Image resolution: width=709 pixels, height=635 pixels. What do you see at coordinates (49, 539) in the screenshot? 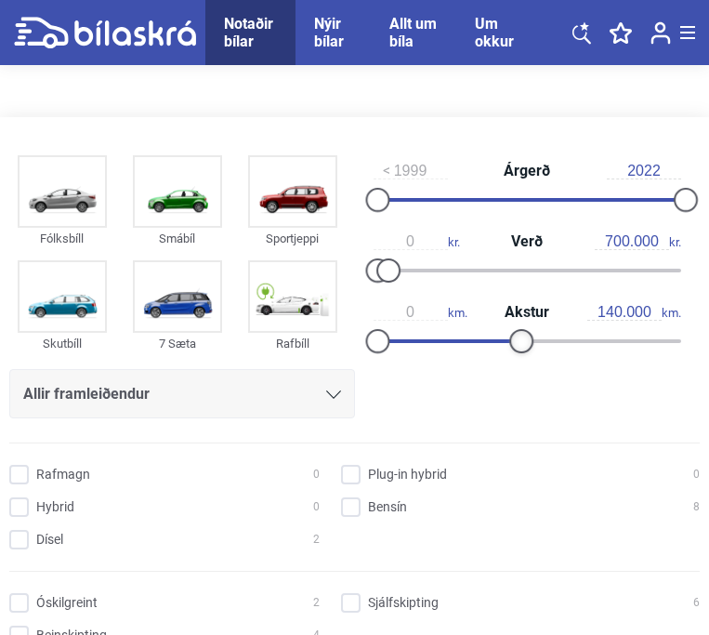
I see `span: Dísel` at bounding box center [49, 539].